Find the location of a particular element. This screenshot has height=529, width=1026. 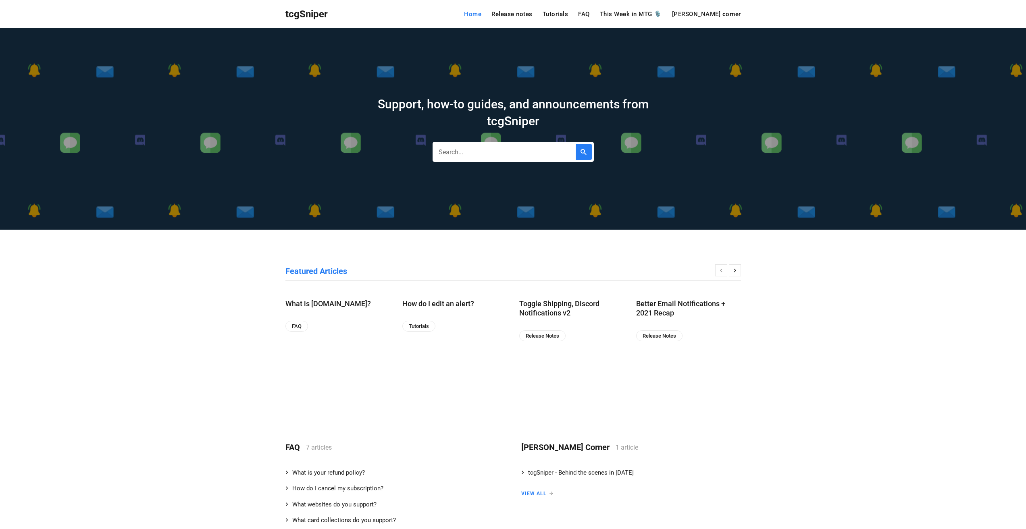

a: Toggle Shipping, Discord Notifications v2 is located at coordinates (571, 308).